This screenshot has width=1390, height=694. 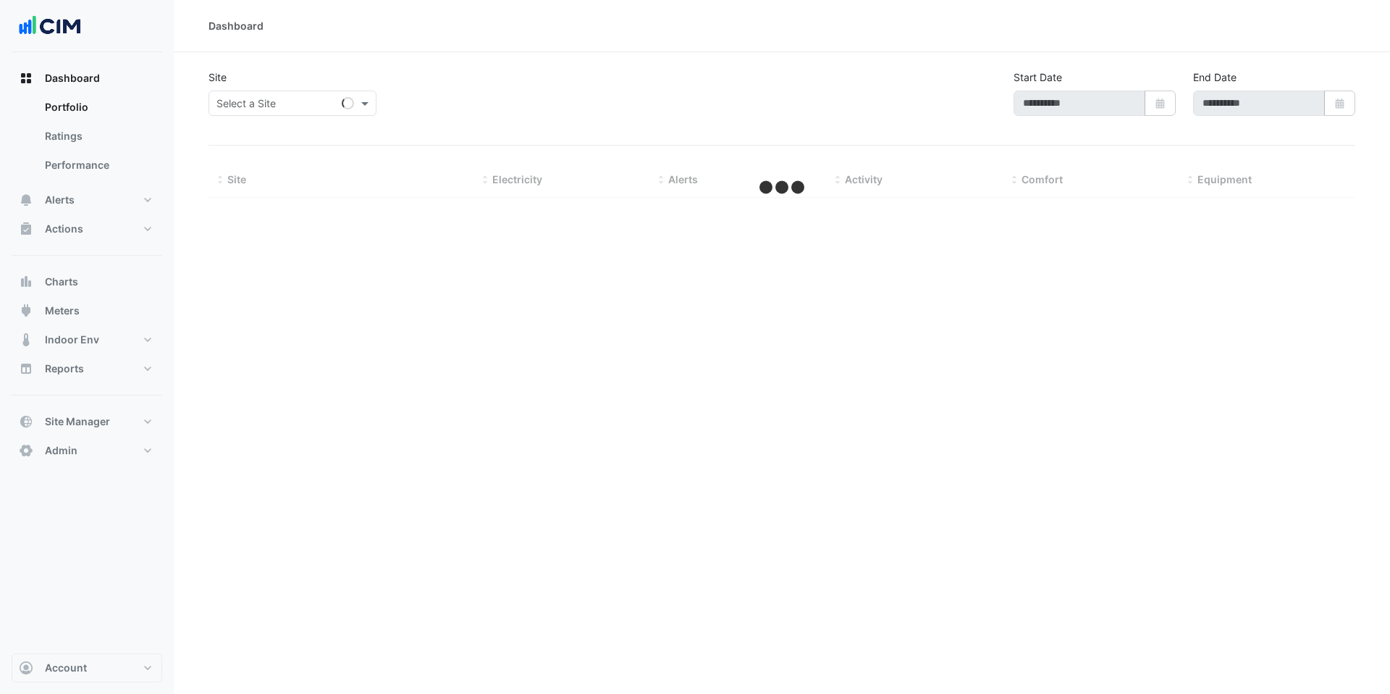 What do you see at coordinates (87, 369) in the screenshot?
I see `button: Reports` at bounding box center [87, 369].